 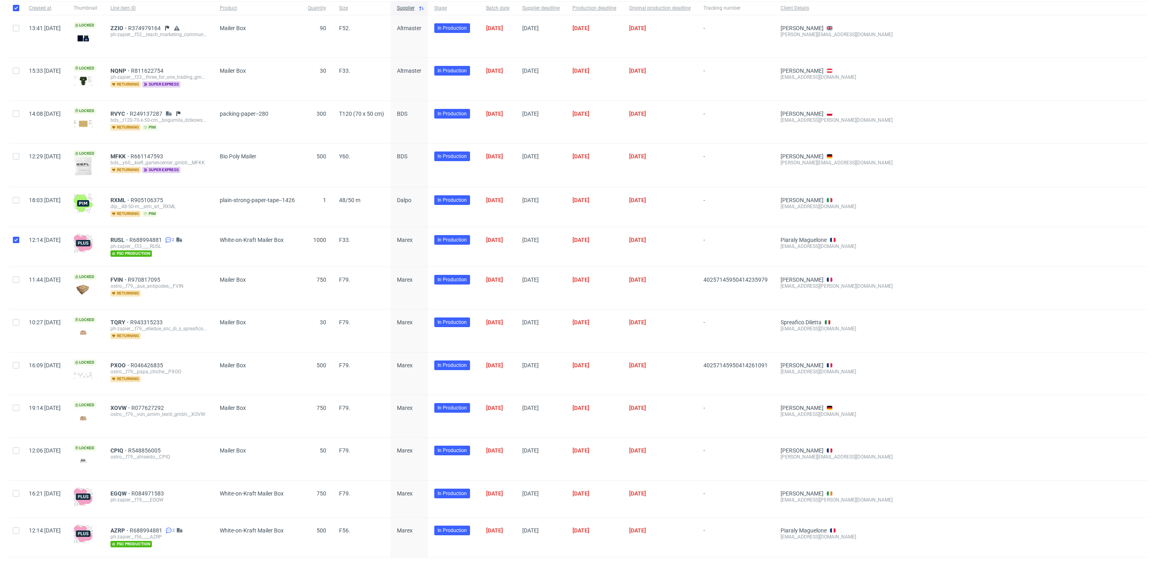 What do you see at coordinates (120, 114) in the screenshot?
I see `a: RVYC` at bounding box center [120, 114].